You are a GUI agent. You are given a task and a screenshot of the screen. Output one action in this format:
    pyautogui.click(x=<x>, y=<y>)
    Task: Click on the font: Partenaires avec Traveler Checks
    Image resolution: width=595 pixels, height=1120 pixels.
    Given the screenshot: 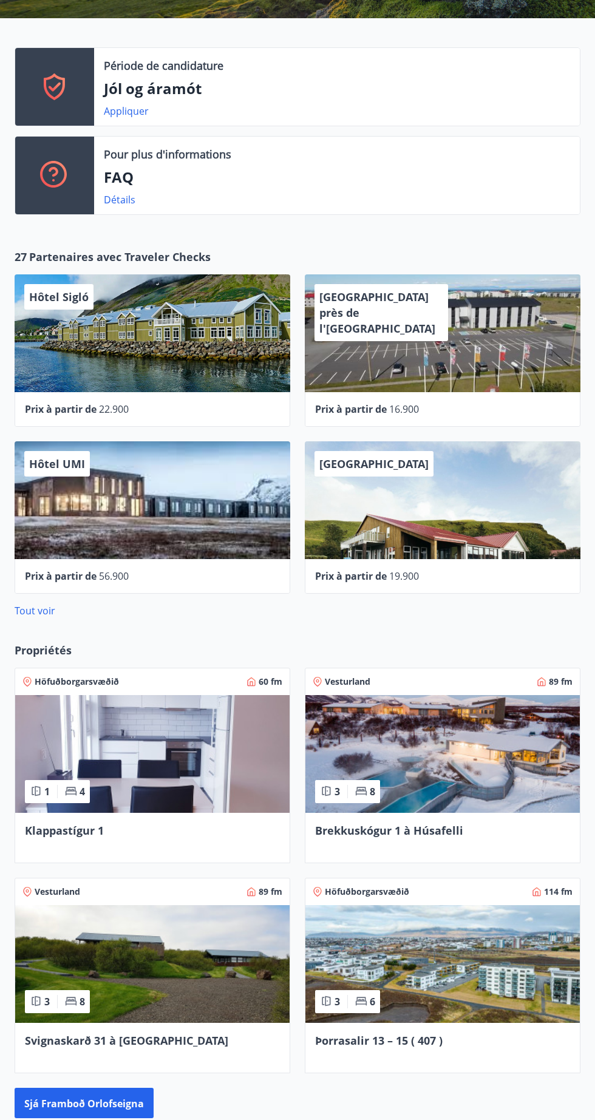 What is the action you would take?
    pyautogui.click(x=120, y=257)
    